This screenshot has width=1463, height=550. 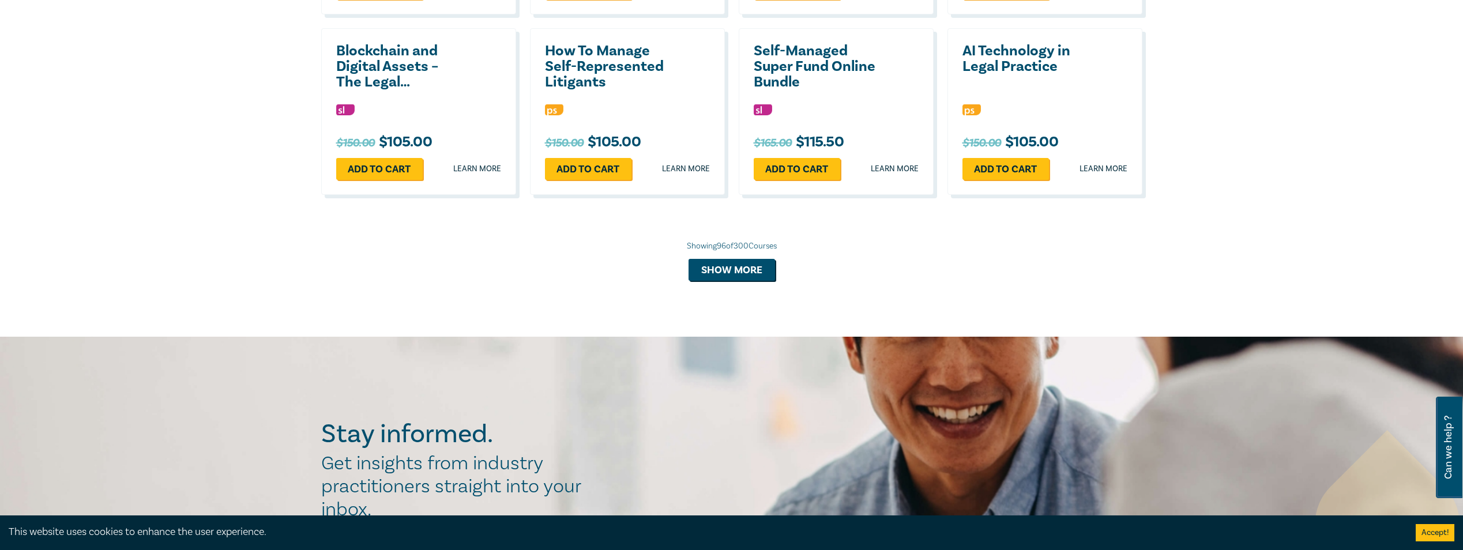 What do you see at coordinates (457, 434) in the screenshot?
I see `h2: Stay informed.` at bounding box center [457, 434].